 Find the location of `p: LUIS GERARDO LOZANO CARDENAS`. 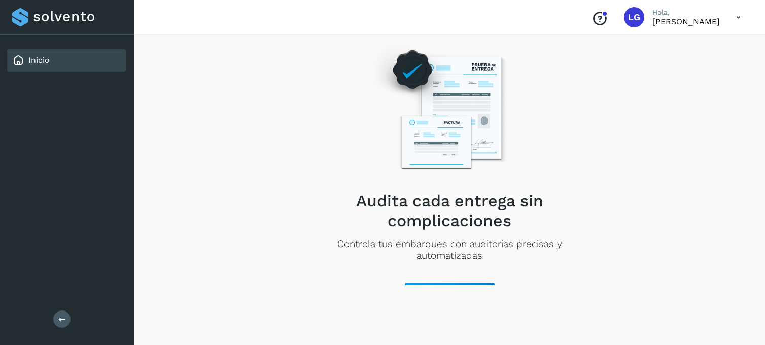

p: LUIS GERARDO LOZANO CARDENAS is located at coordinates (686, 21).